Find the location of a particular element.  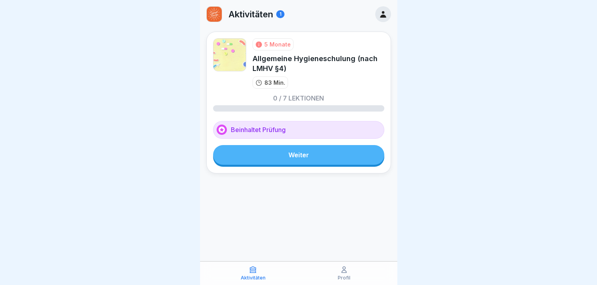

a: Weiter is located at coordinates (299, 155).